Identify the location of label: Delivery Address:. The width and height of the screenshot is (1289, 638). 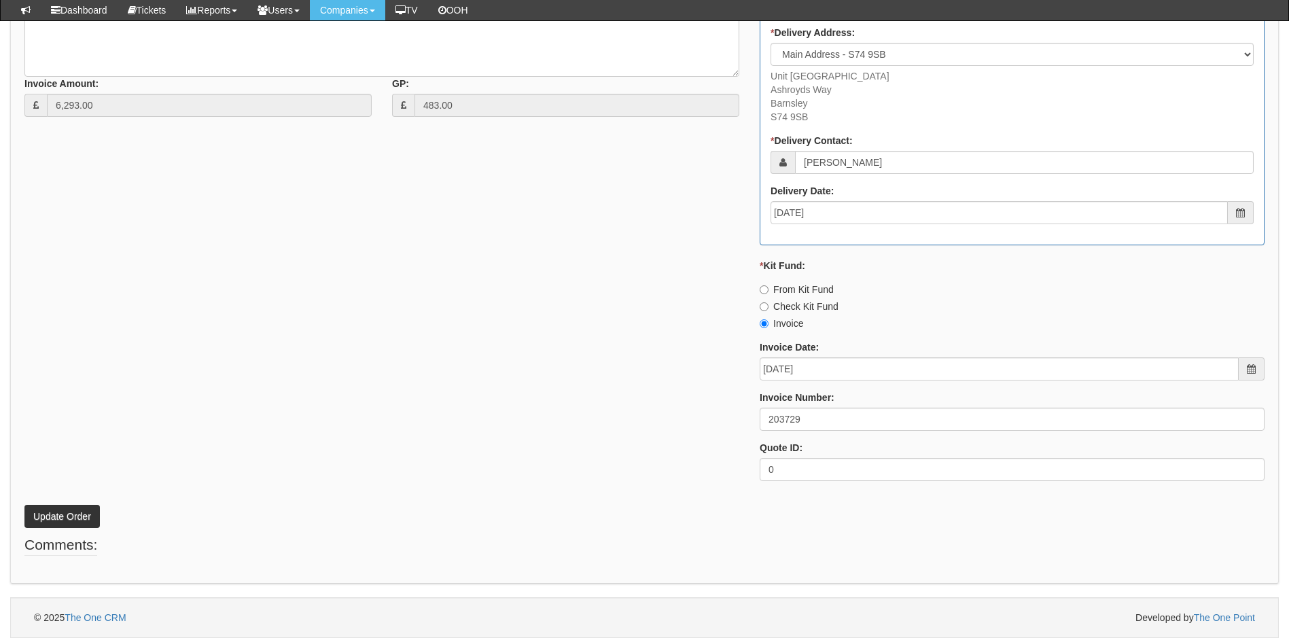
(813, 33).